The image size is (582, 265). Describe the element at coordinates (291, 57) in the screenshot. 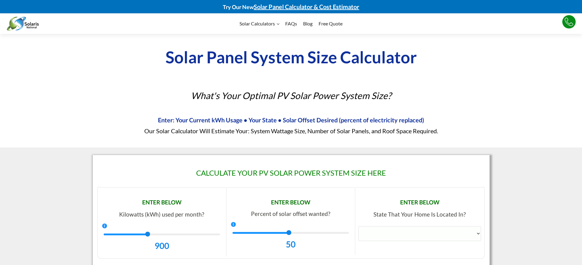

I see `h1: Solar Panel System Size Calculator` at that location.